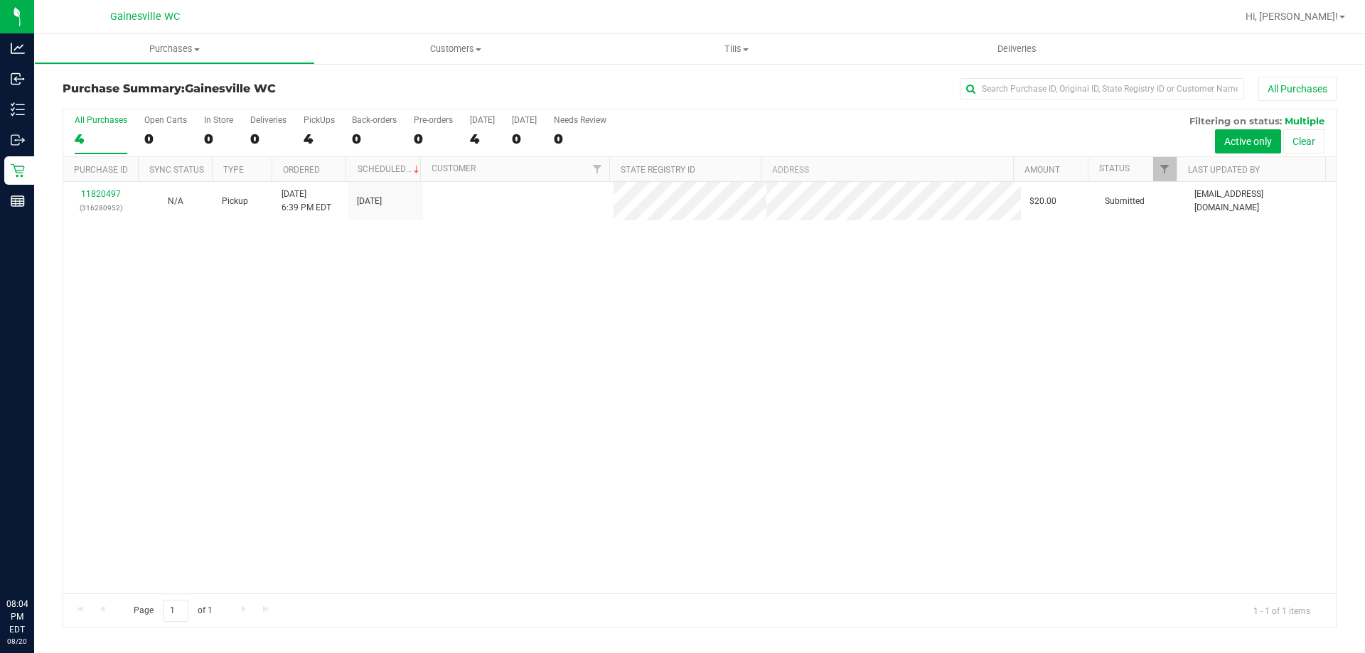 Image resolution: width=1365 pixels, height=653 pixels. I want to click on span: 1 - 1 of 1 items, so click(1282, 611).